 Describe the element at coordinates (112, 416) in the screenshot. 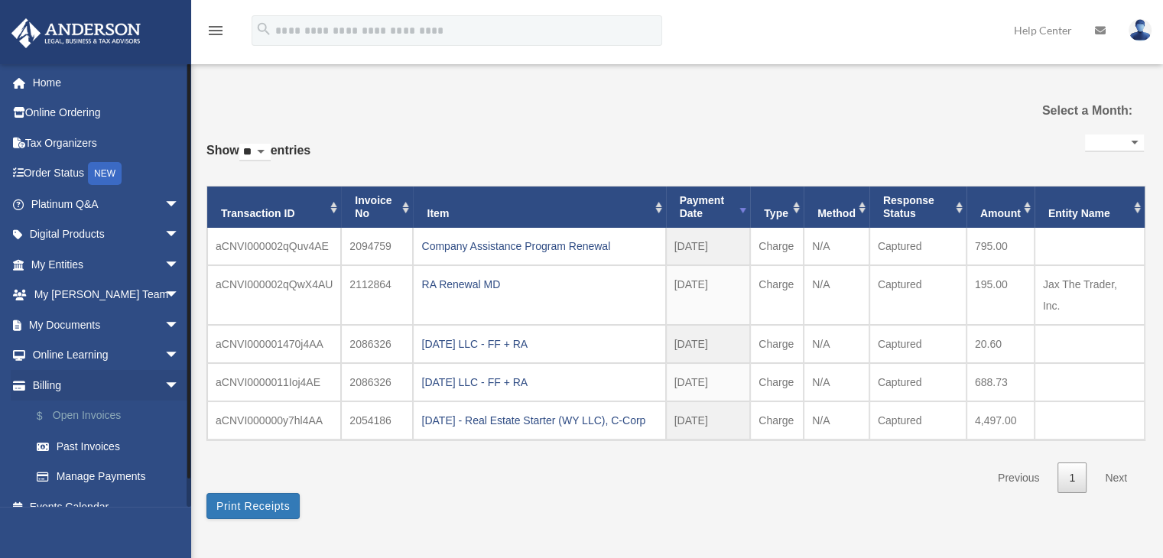

I see `a: $Open Invoices` at that location.